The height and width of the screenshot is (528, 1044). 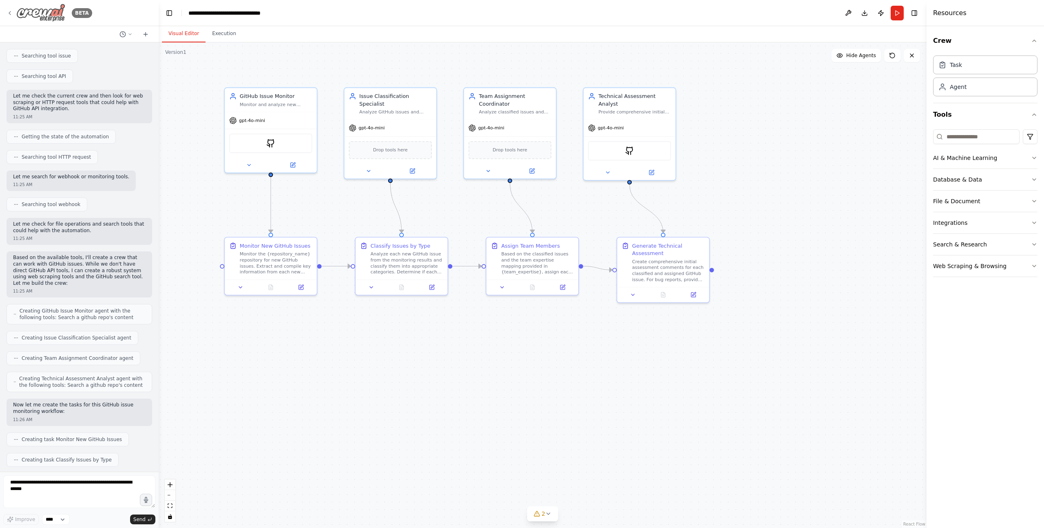 I want to click on button: Search & Research, so click(x=986, y=244).